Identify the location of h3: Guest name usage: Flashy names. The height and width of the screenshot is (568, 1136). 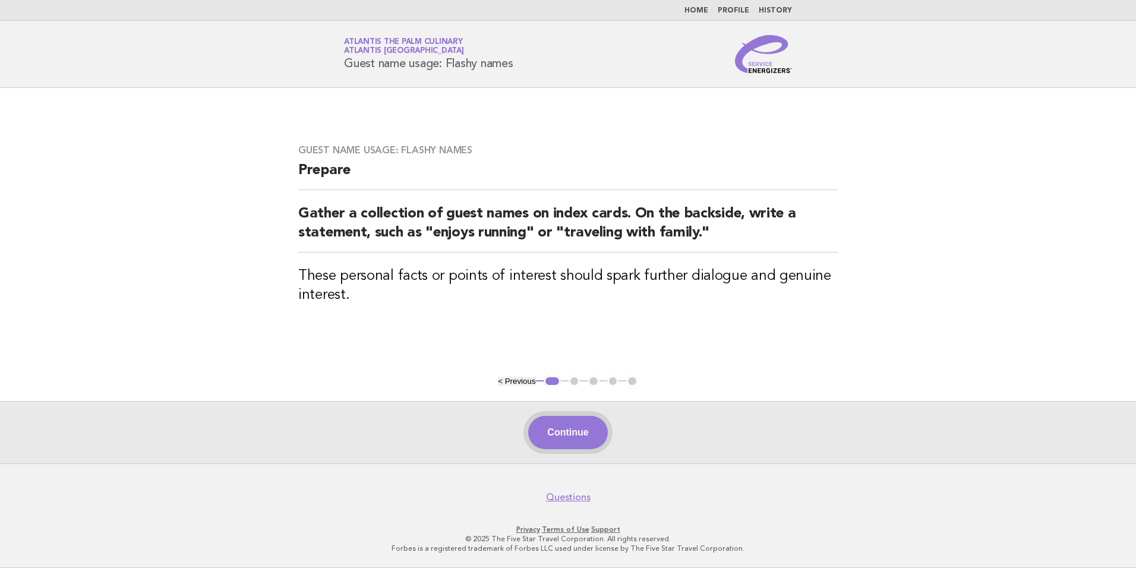
(568, 150).